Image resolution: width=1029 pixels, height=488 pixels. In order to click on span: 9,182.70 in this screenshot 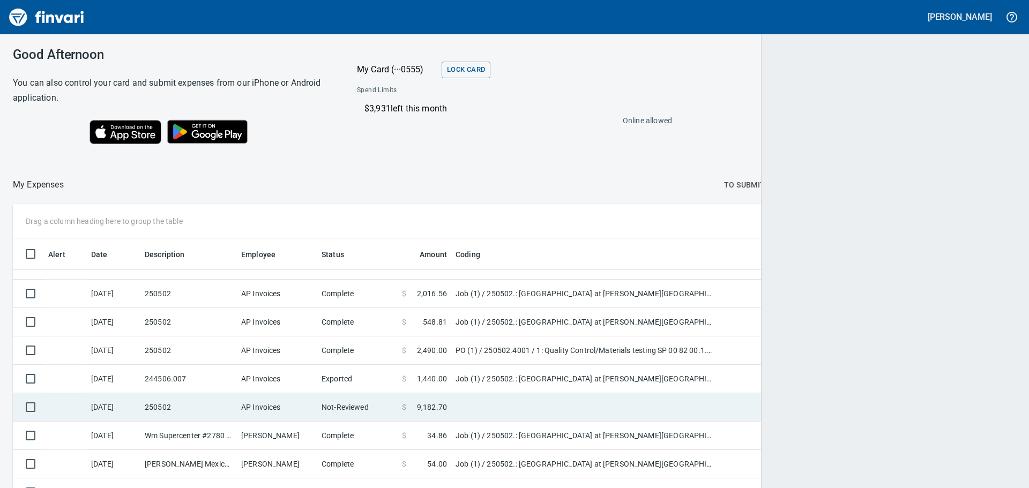, I will do `click(432, 407)`.